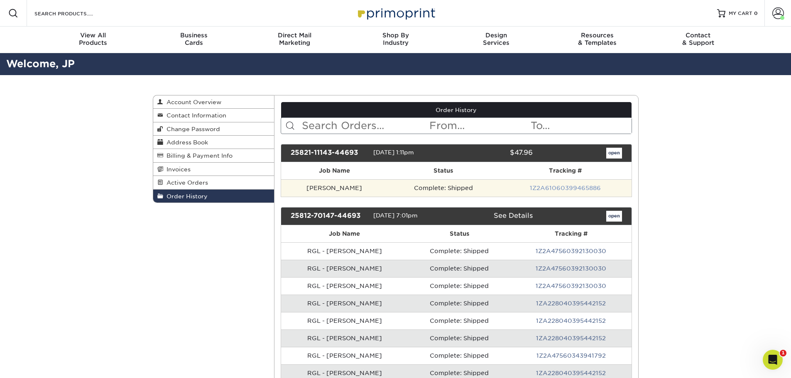 This screenshot has width=791, height=378. I want to click on span: MY CART, so click(740, 13).